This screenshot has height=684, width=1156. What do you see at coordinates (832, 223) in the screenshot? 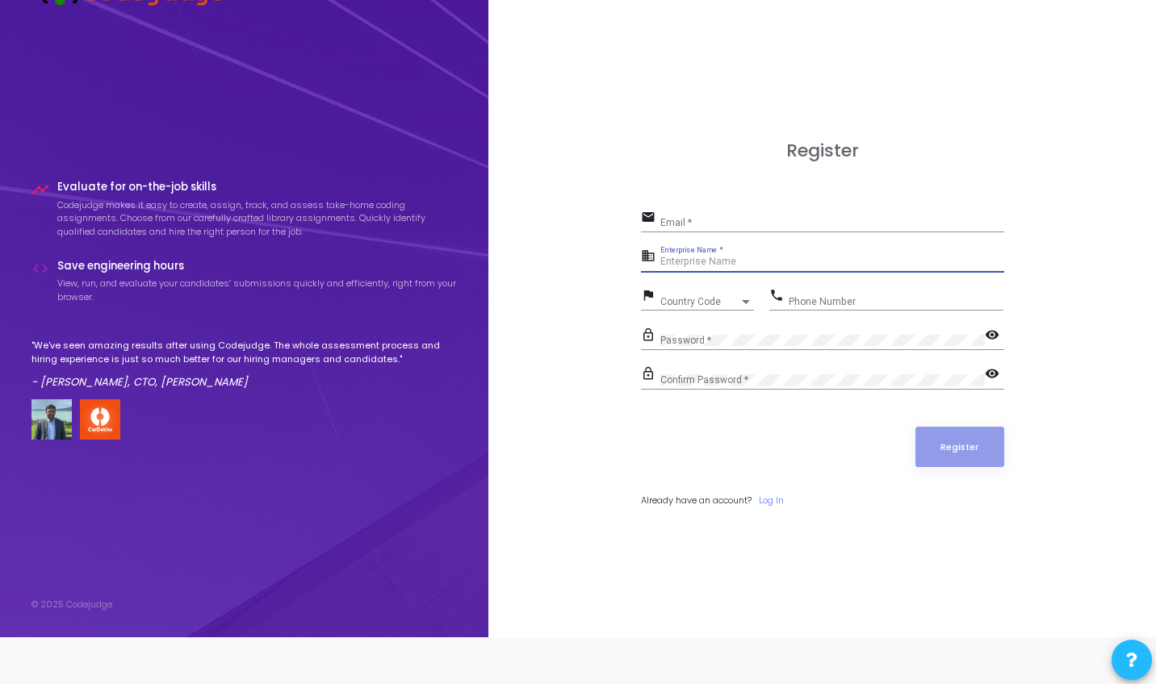
I see `input: Email` at bounding box center [832, 223].